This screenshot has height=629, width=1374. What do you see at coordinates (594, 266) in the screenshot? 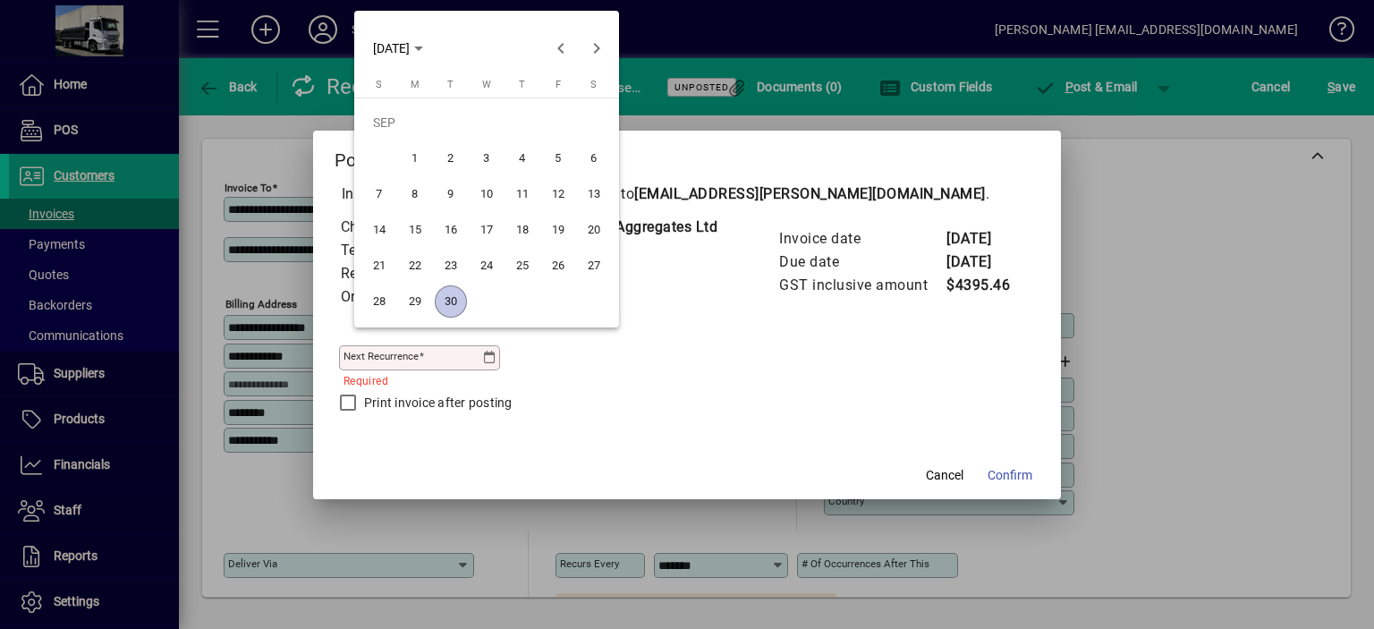
I see `span: 27` at bounding box center [594, 266].